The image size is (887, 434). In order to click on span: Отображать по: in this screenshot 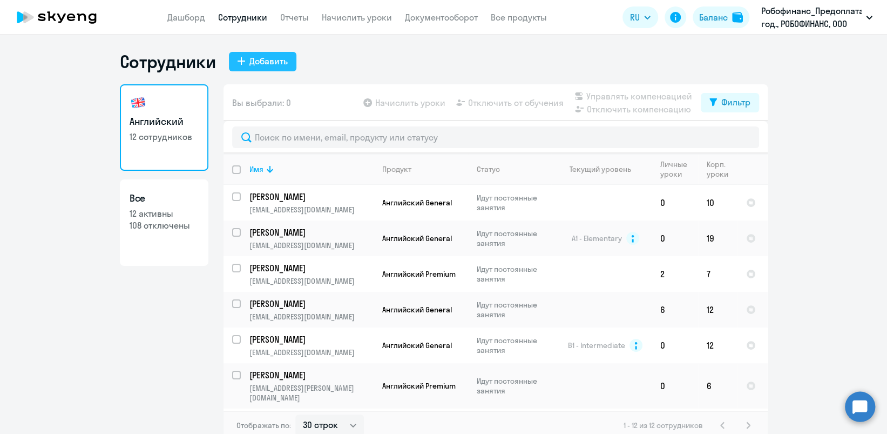, I will do `click(263, 425)`.